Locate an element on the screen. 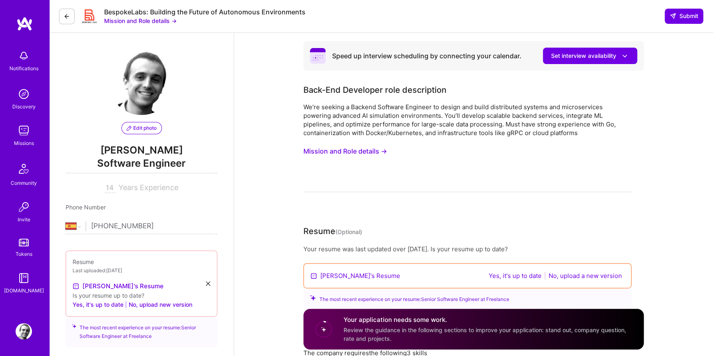  i: icon PurpleCalendar is located at coordinates (318, 56).